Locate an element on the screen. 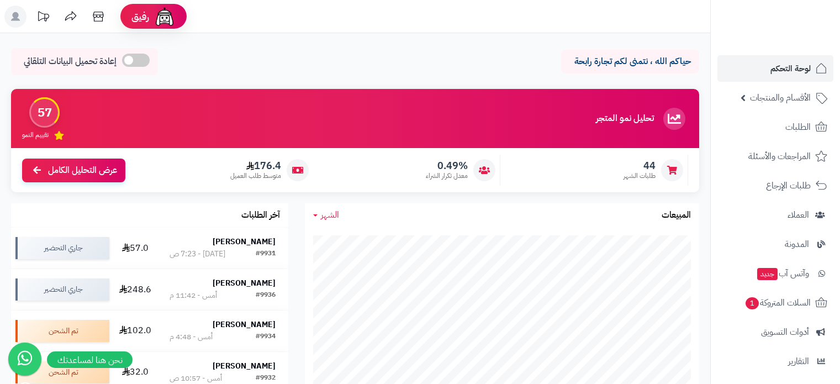 The width and height of the screenshot is (840, 384). span: المدونة is located at coordinates (797, 244).